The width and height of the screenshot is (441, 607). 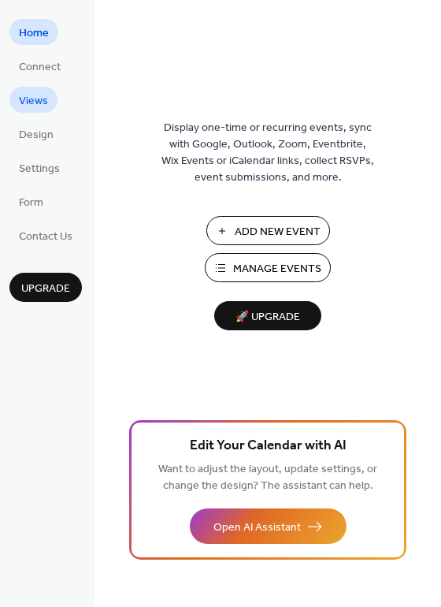 I want to click on a: Design, so click(x=36, y=133).